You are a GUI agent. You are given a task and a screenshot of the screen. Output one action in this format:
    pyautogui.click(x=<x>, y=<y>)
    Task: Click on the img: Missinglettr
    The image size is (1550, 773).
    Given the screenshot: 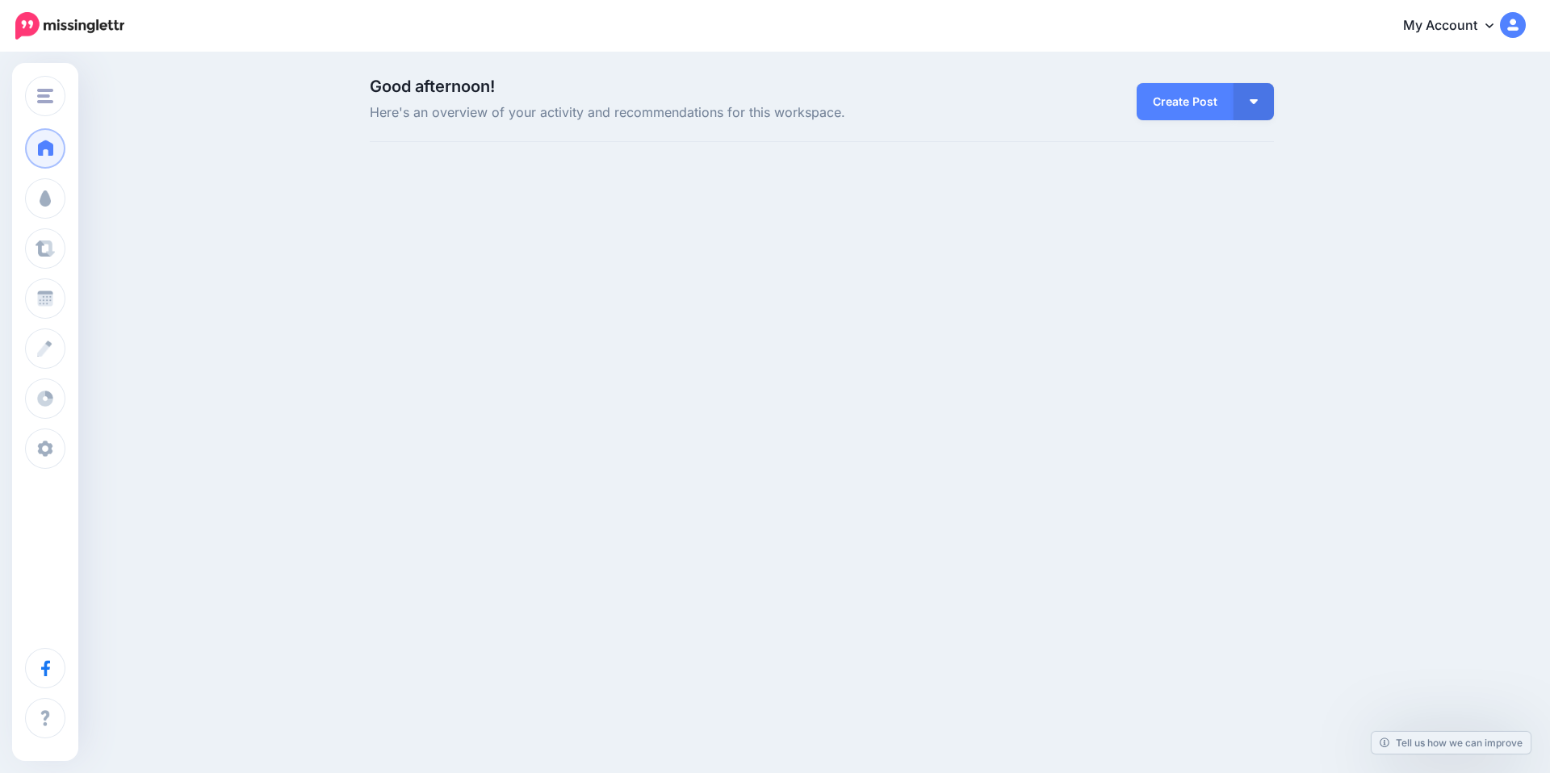 What is the action you would take?
    pyautogui.click(x=69, y=26)
    